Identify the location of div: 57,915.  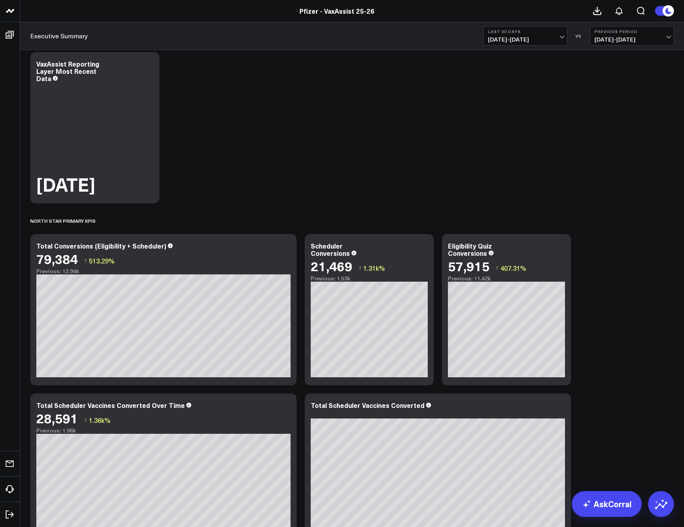
(469, 266).